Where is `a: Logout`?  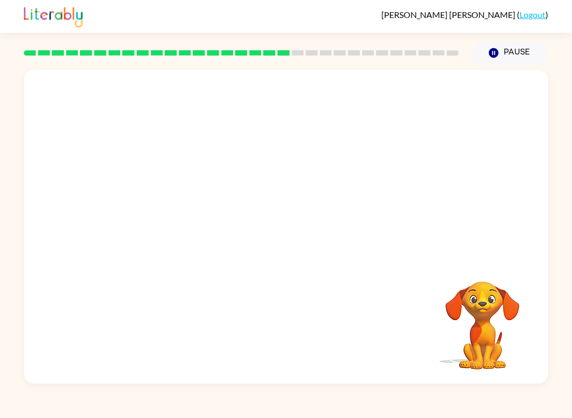
a: Logout is located at coordinates (532, 14).